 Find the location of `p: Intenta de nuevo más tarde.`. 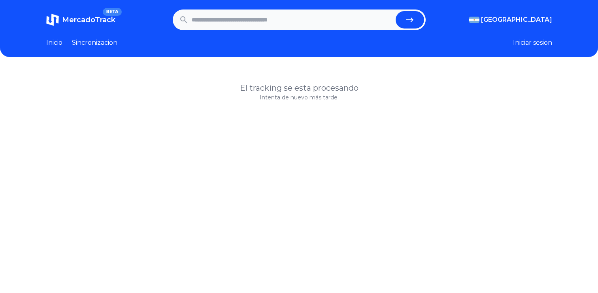

p: Intenta de nuevo más tarde. is located at coordinates (299, 97).